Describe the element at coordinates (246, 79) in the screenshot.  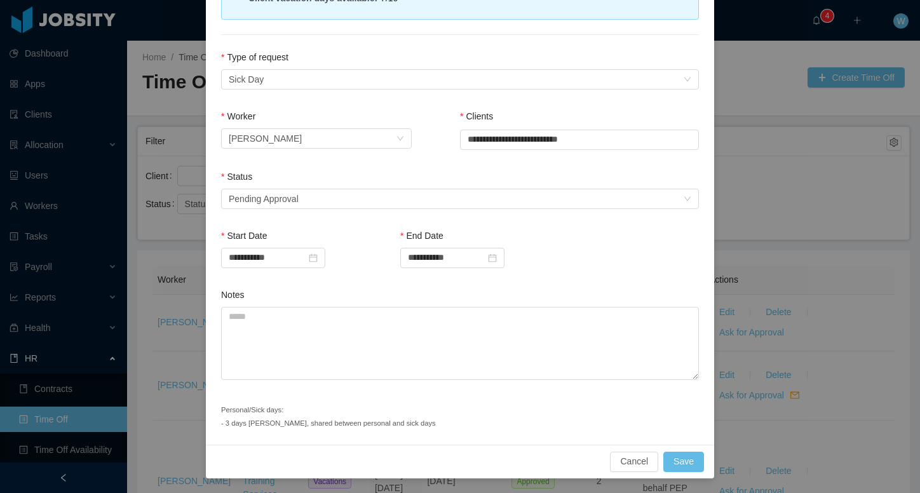
I see `div: Sick Day` at that location.